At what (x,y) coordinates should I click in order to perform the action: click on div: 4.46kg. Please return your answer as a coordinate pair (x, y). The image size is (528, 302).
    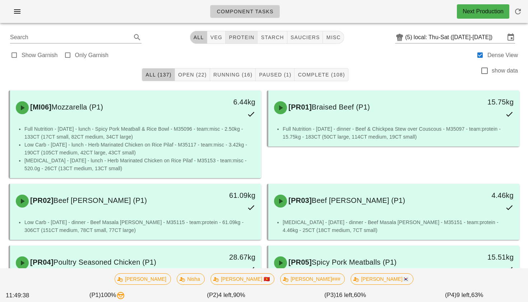
    Looking at the image, I should click on (487, 195).